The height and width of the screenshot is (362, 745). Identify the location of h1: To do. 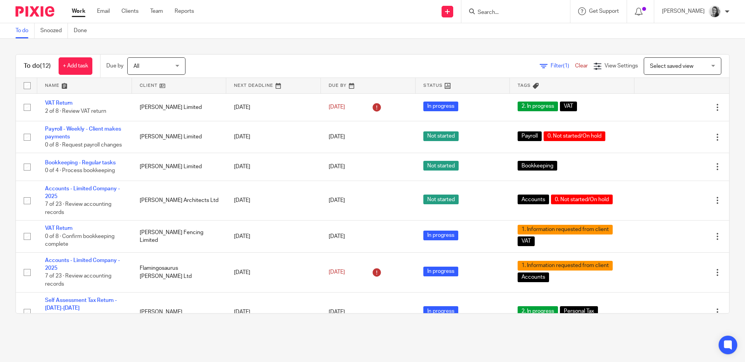
(37, 66).